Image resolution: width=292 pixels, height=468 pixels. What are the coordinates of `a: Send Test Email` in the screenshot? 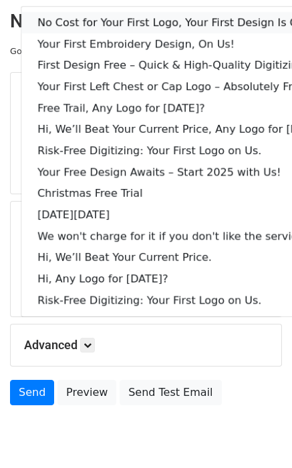 It's located at (170, 393).